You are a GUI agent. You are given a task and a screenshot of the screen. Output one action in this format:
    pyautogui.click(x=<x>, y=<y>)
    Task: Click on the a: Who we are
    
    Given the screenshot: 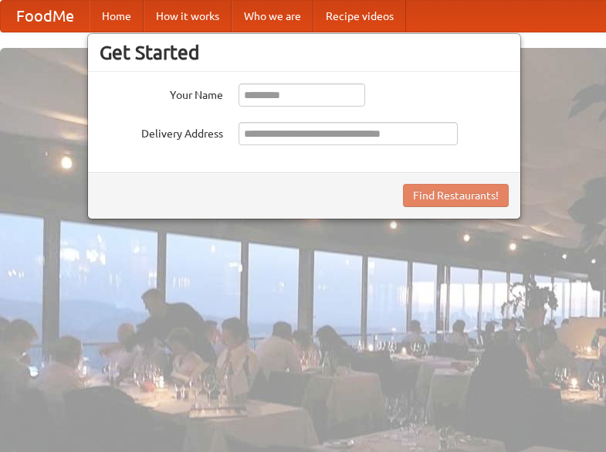 What is the action you would take?
    pyautogui.click(x=273, y=16)
    